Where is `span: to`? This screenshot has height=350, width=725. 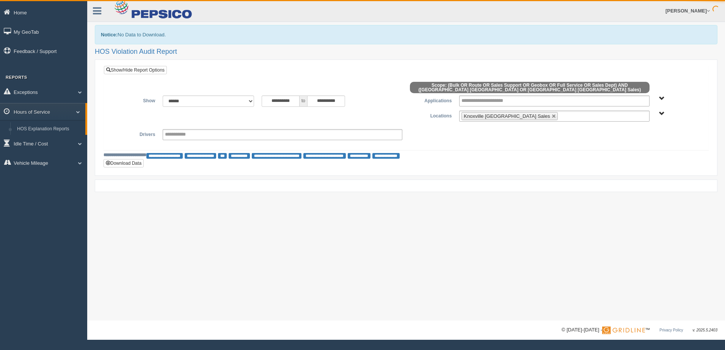 span: to is located at coordinates (303, 101).